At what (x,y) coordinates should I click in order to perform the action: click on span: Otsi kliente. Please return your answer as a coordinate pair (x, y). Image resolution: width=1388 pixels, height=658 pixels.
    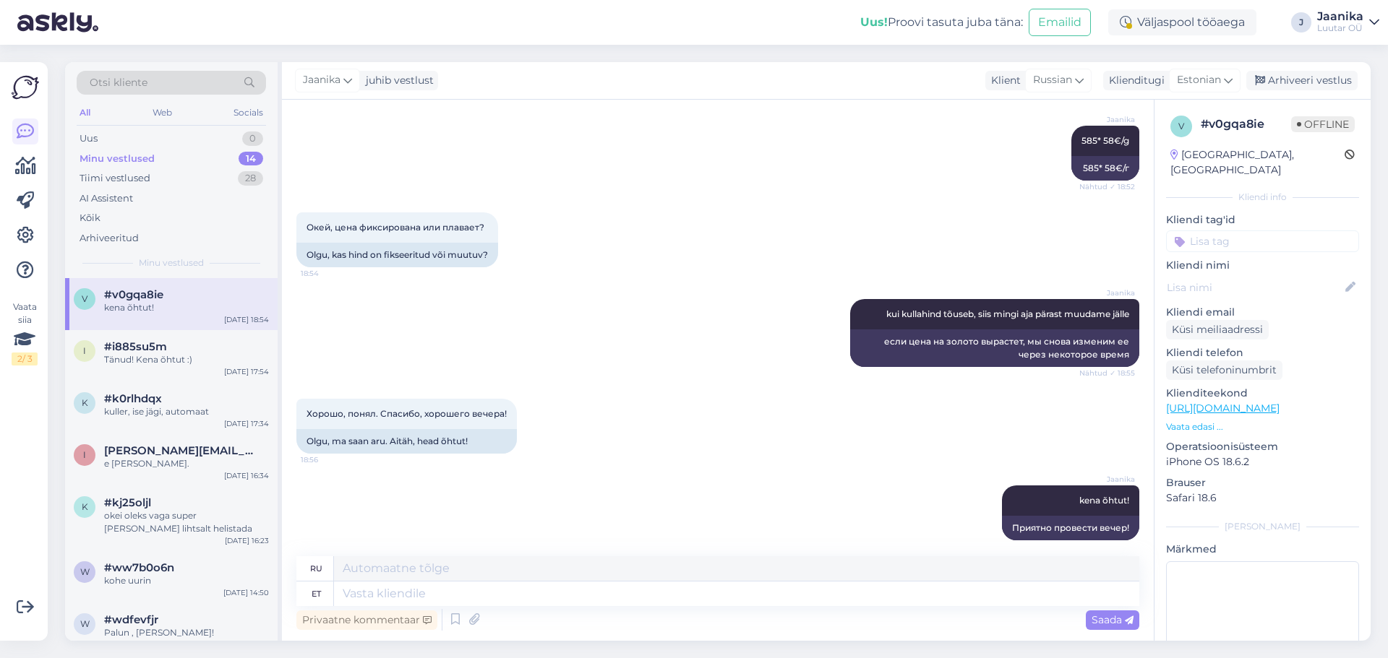
    Looking at the image, I should click on (119, 82).